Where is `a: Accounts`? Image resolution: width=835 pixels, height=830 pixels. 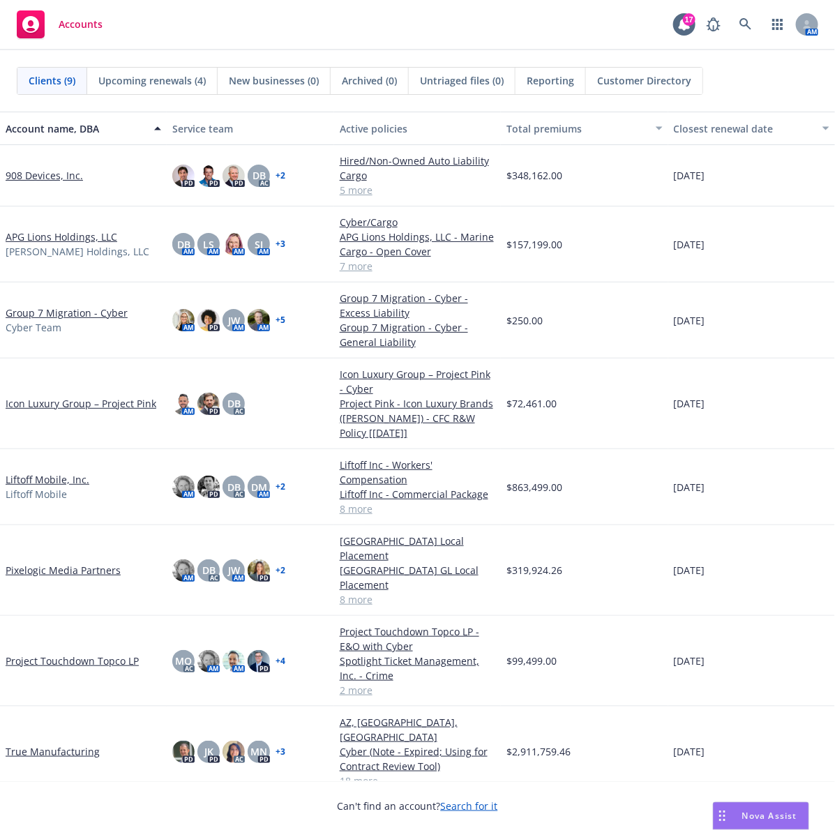 a: Accounts is located at coordinates (59, 24).